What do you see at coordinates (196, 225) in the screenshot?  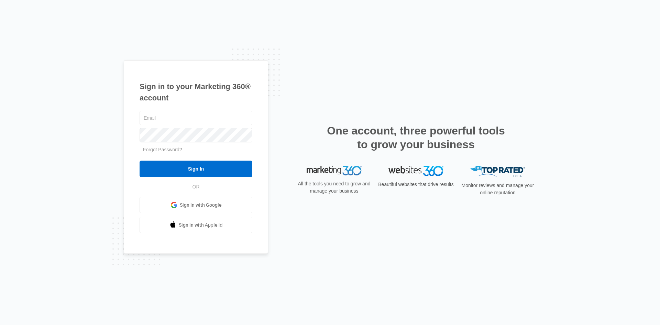 I see `a: Sign in with Apple Id` at bounding box center [196, 225].